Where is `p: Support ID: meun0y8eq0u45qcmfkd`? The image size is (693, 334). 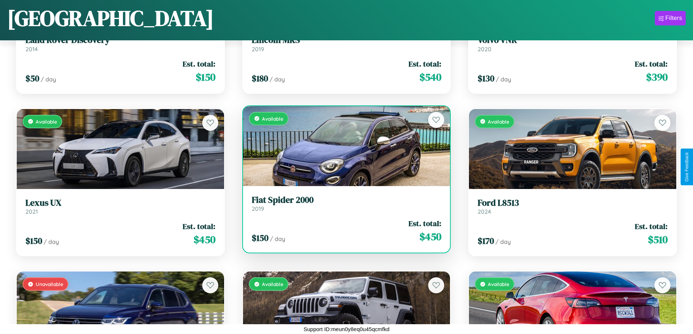 p: Support ID: meun0y8eq0u45qcmfkd is located at coordinates (347, 329).